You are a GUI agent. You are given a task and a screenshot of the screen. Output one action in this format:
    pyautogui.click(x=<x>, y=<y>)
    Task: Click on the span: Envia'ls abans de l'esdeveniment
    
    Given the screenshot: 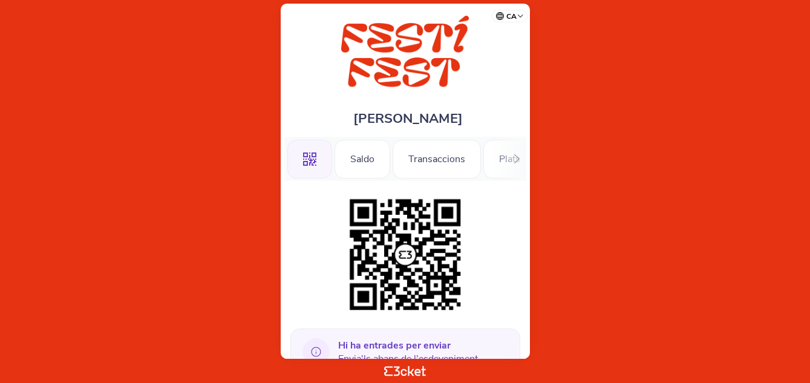 What is the action you would take?
    pyautogui.click(x=408, y=352)
    